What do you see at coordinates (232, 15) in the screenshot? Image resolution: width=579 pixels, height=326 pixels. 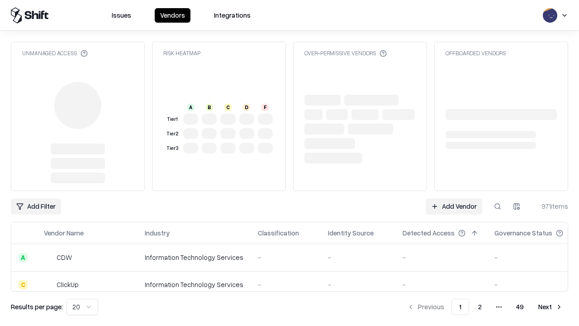 I see `button: Integrations` at bounding box center [232, 15].